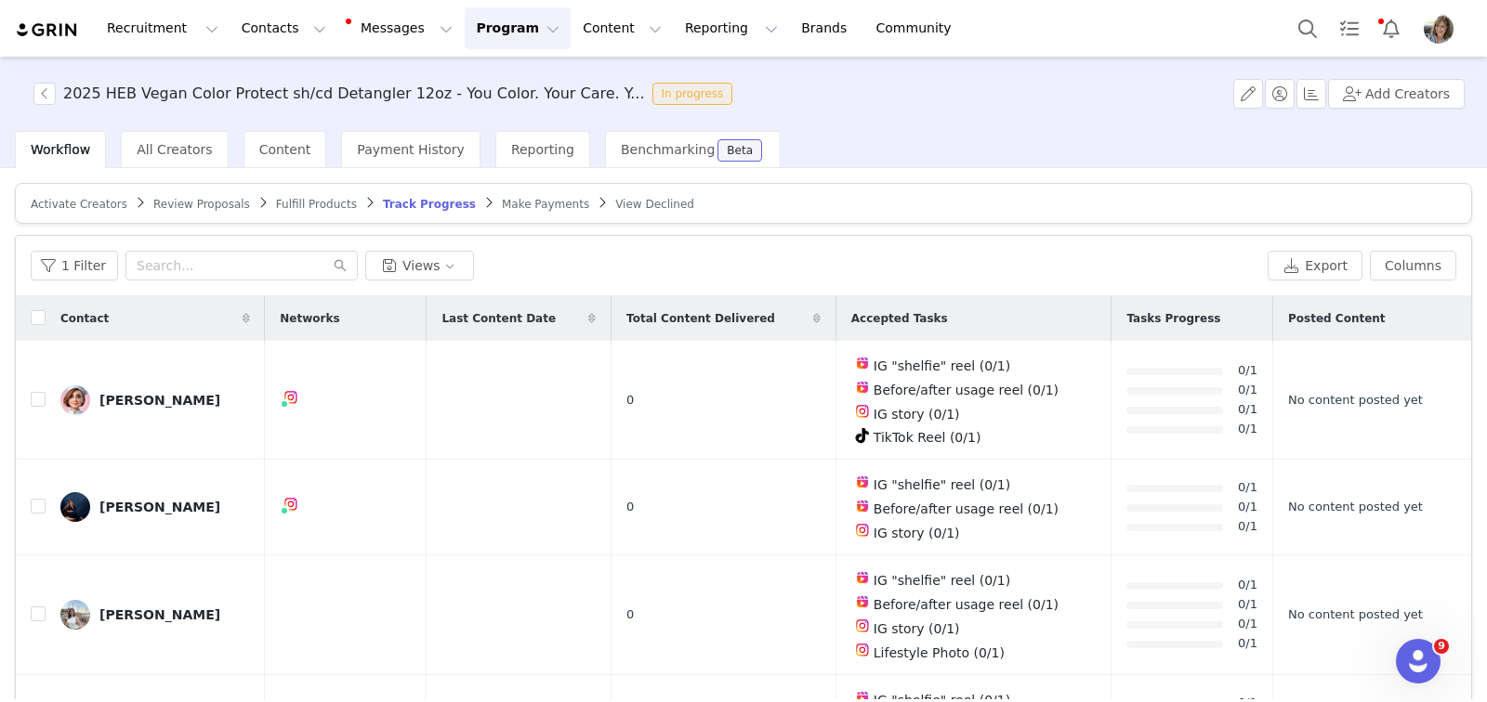 Image resolution: width=1487 pixels, height=702 pixels. What do you see at coordinates (667, 150) in the screenshot?
I see `span: Benchmarking` at bounding box center [667, 150].